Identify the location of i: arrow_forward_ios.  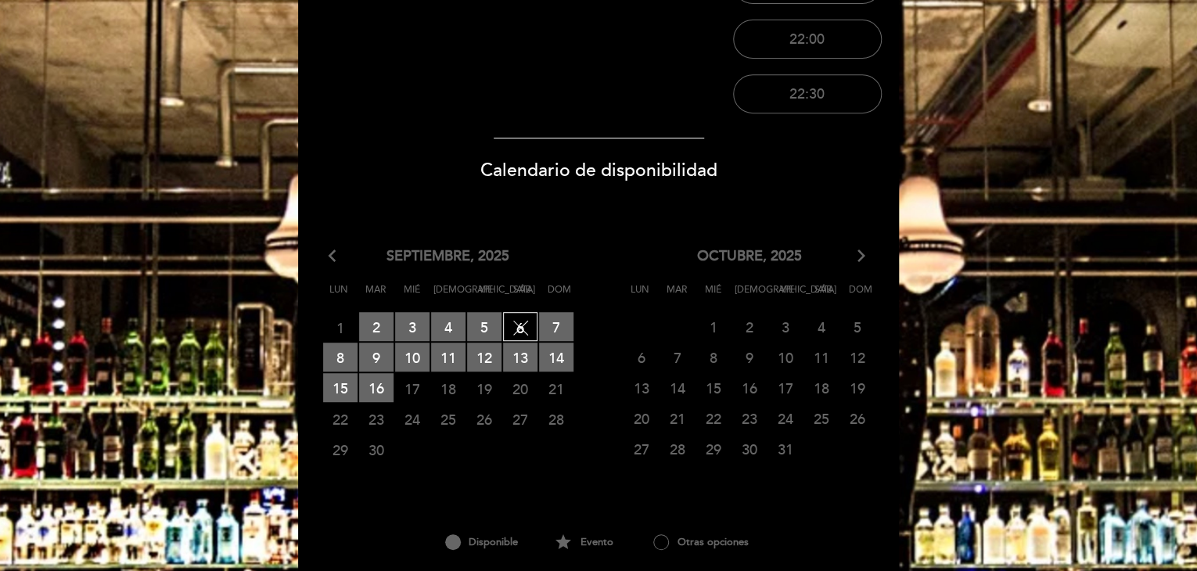
(861, 257).